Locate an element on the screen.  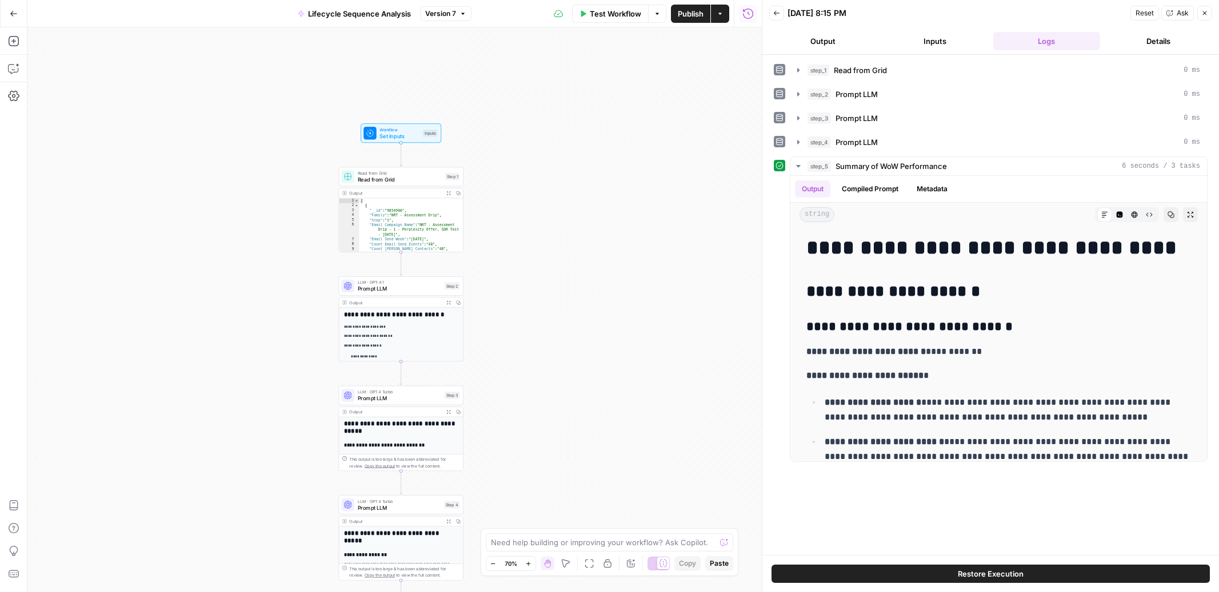
div: 7 is located at coordinates (348, 239).